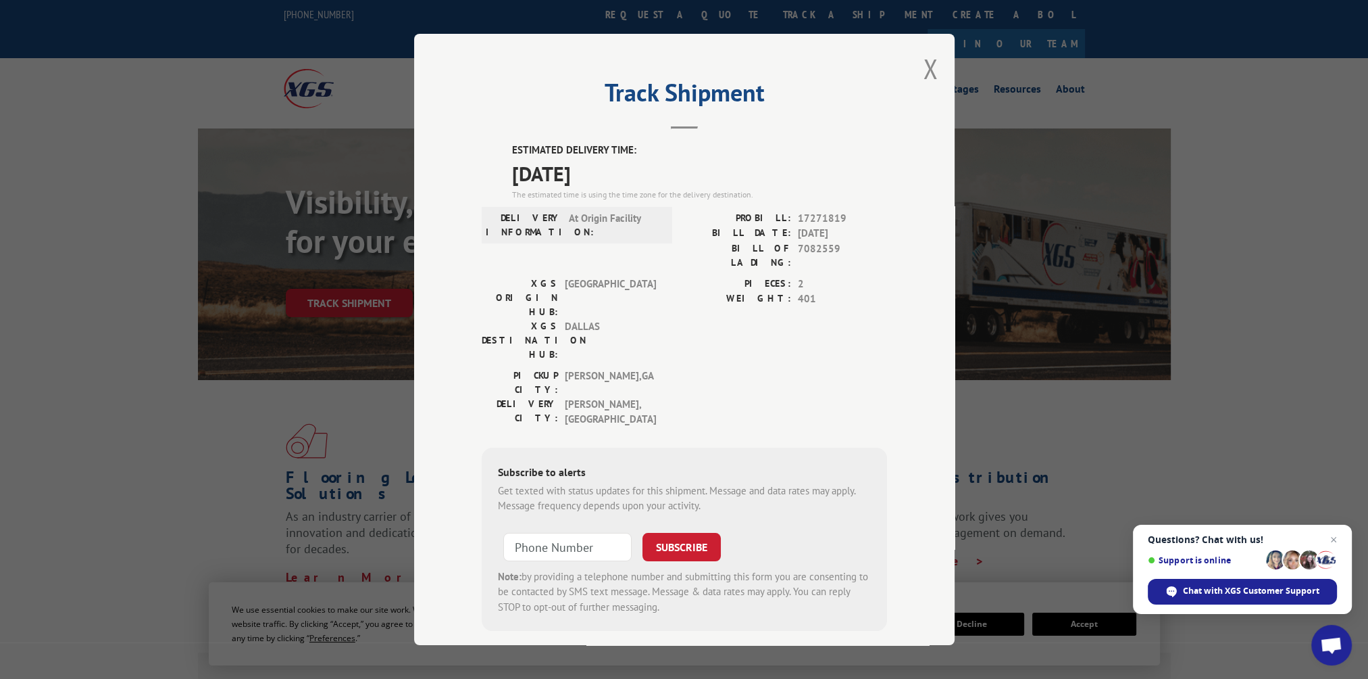 The width and height of the screenshot is (1368, 679). Describe the element at coordinates (1332, 645) in the screenshot. I see `div: Open chat` at that location.